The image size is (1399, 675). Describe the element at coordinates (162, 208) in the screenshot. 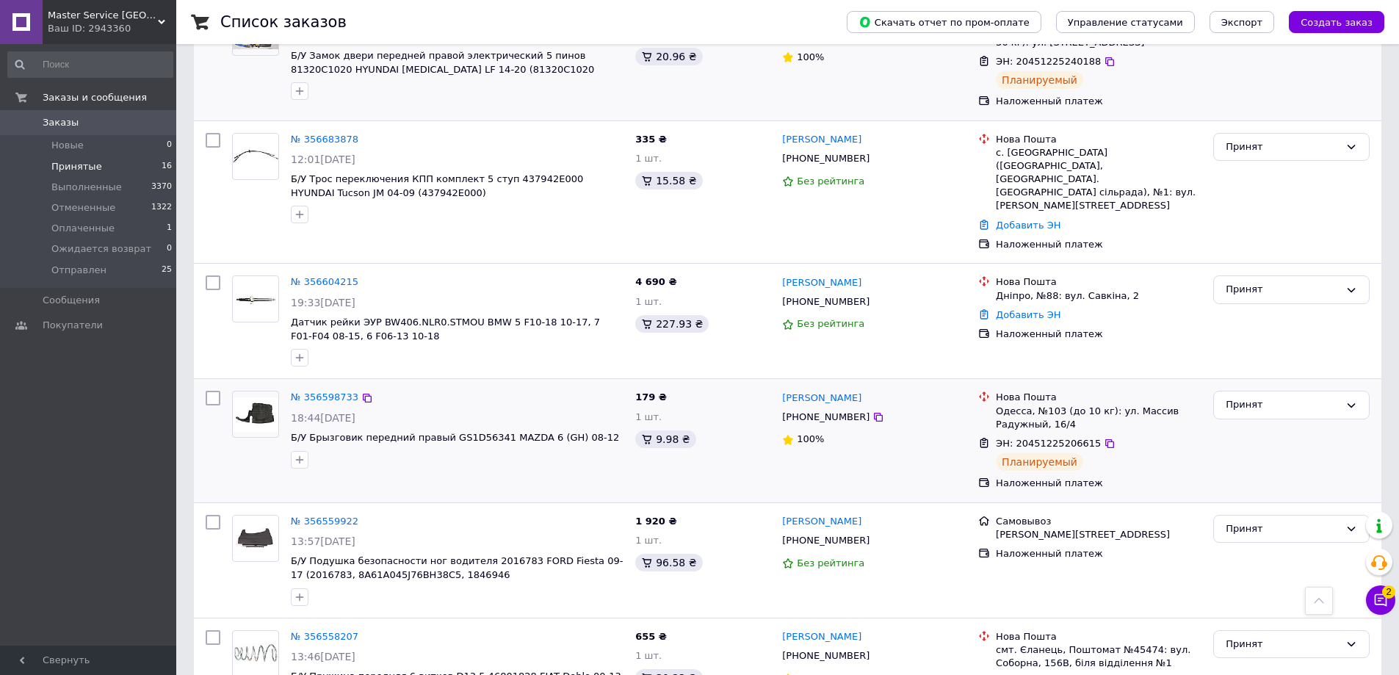

I see `span: 1322` at that location.